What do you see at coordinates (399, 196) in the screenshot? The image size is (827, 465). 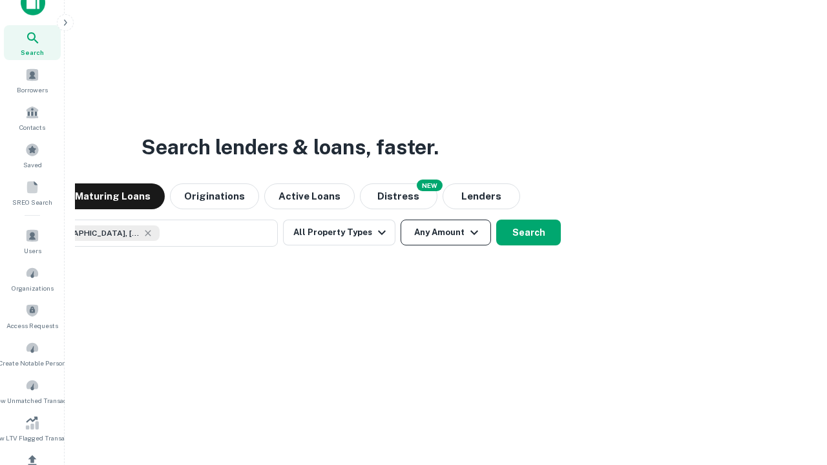 I see `button: Search distressed loans with lien and other non-mortgage details.` at bounding box center [399, 196].